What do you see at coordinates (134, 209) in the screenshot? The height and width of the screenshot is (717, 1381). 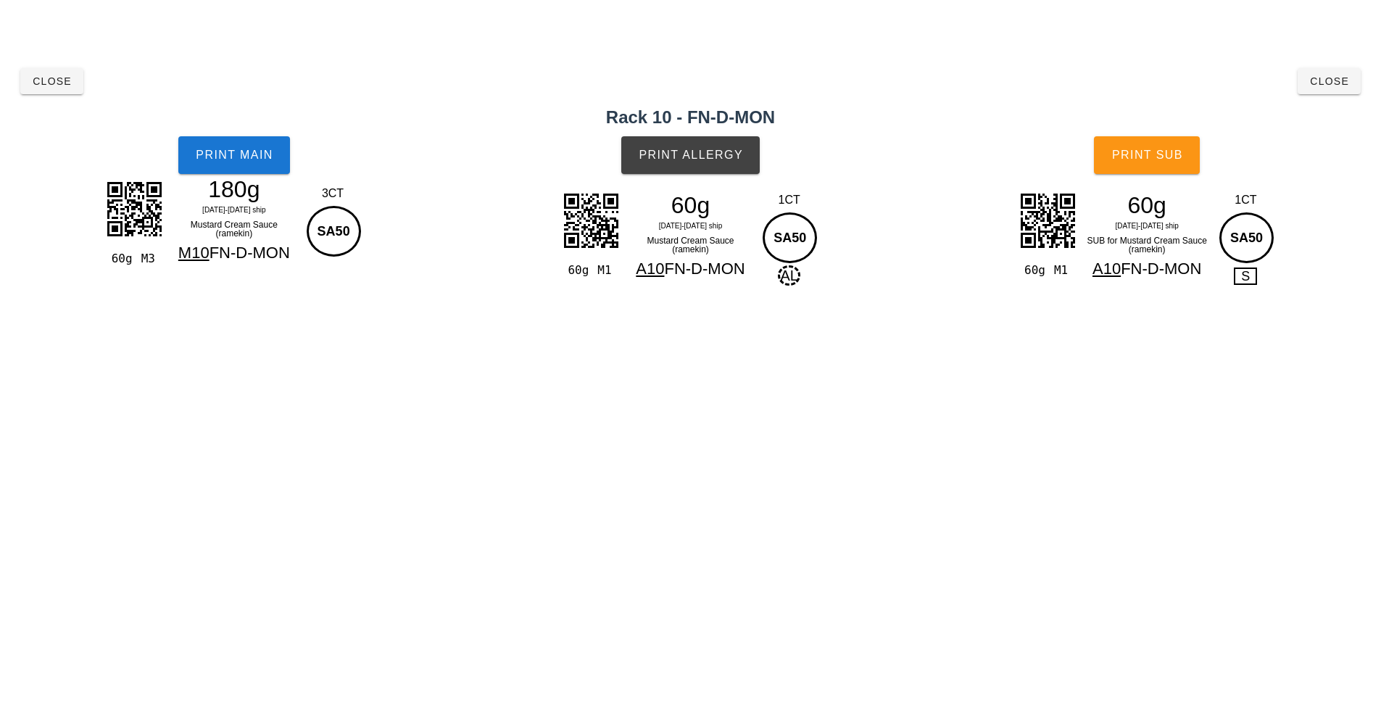 I see `img: s9rzmBByIGJjOx9CJtnXgk1qTuJbCQEz1c5gKSHvQAhJBbW5h8Athdzbql8RBEoIQWmjTQnZCDbZqoQQlDbalJCNYJOtSghBa...` at bounding box center [134, 209].